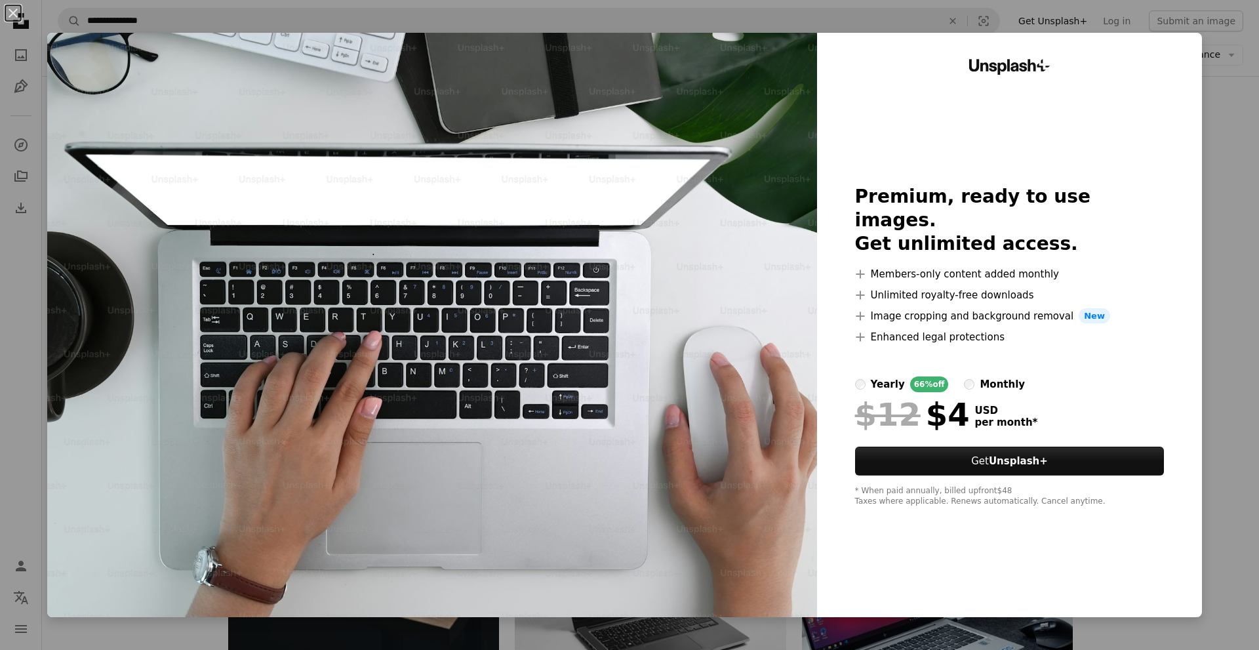 This screenshot has height=650, width=1259. What do you see at coordinates (1019, 461) in the screenshot?
I see `strong: Unsplash+` at bounding box center [1019, 461].